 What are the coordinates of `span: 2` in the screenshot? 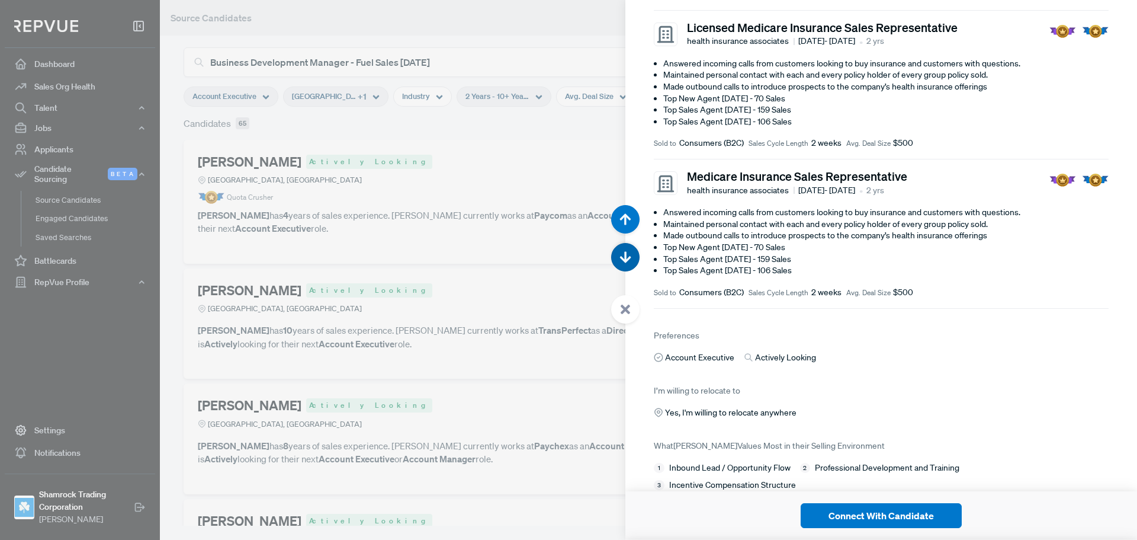 It's located at (806, 468).